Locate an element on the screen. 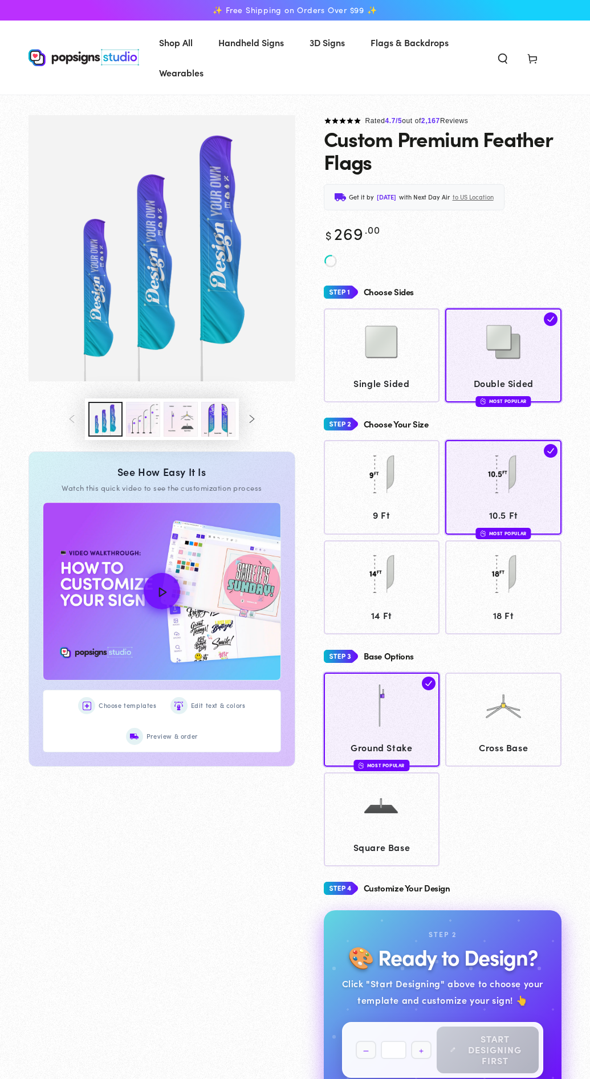 The height and width of the screenshot is (1079, 590). span: Edit text & colors is located at coordinates (218, 705).